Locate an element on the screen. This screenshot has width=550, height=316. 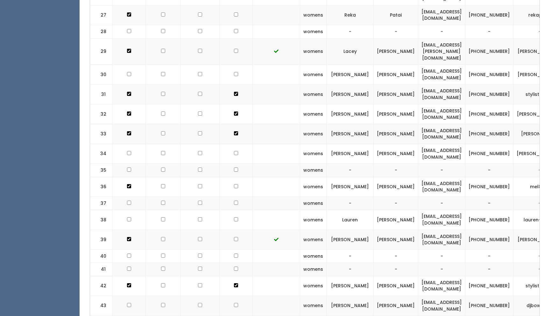
td: 28 is located at coordinates (101, 32).